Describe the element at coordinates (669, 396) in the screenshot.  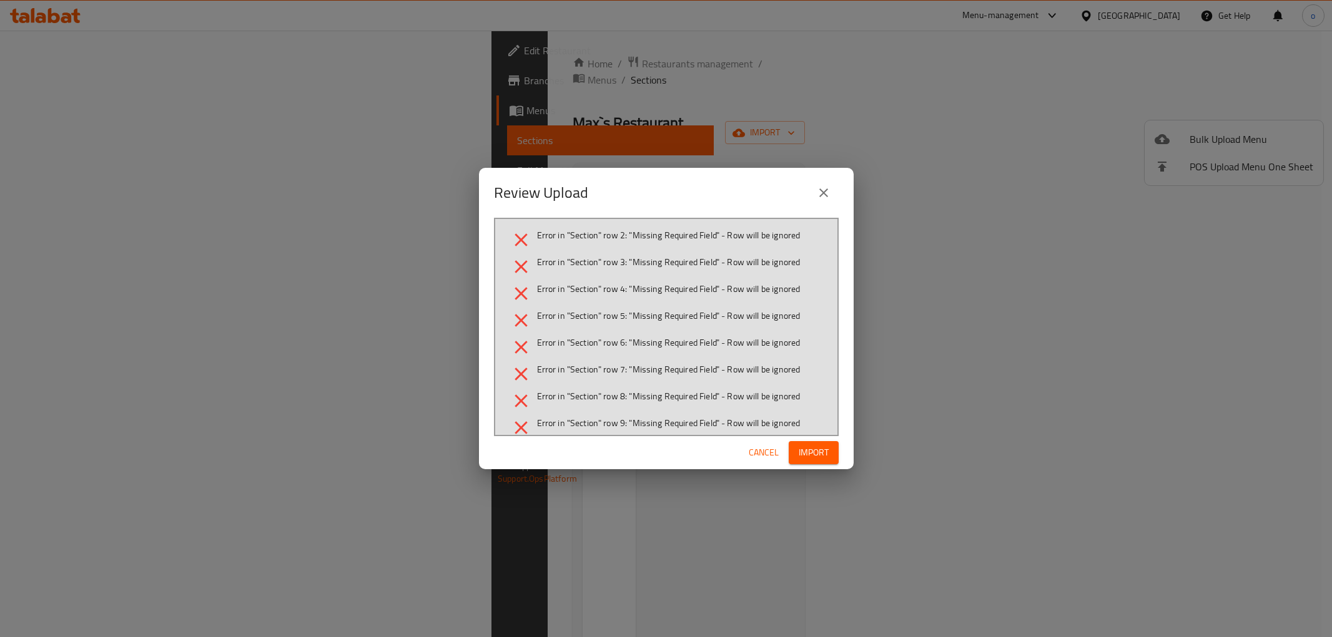
I see `span: Error in "Section" row 8: "Missing Required Field" - Row will be ignored` at that location.